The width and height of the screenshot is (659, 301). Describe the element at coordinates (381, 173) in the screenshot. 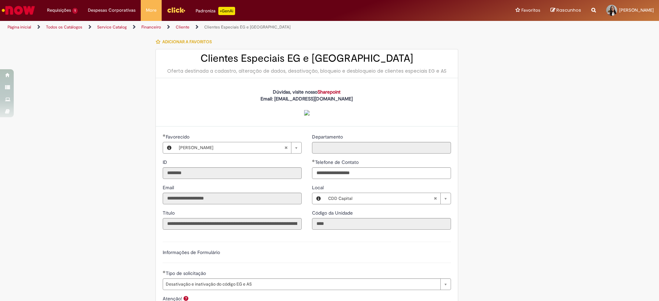

I see `input: Telefone de Contato` at that location.